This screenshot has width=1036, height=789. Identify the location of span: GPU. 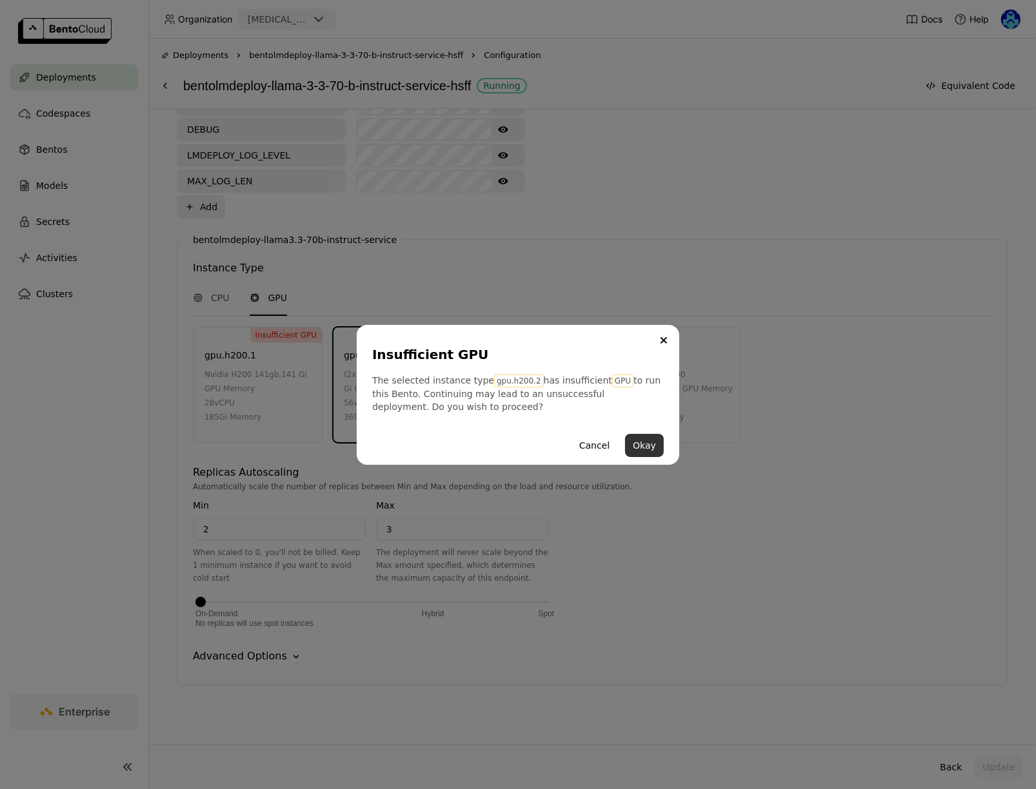
(622, 381).